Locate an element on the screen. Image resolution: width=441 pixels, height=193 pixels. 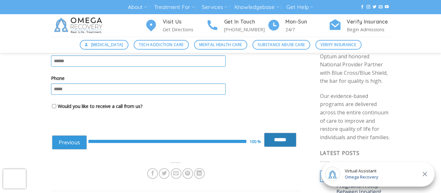
a: Follow on Twitter is located at coordinates (374, 7).